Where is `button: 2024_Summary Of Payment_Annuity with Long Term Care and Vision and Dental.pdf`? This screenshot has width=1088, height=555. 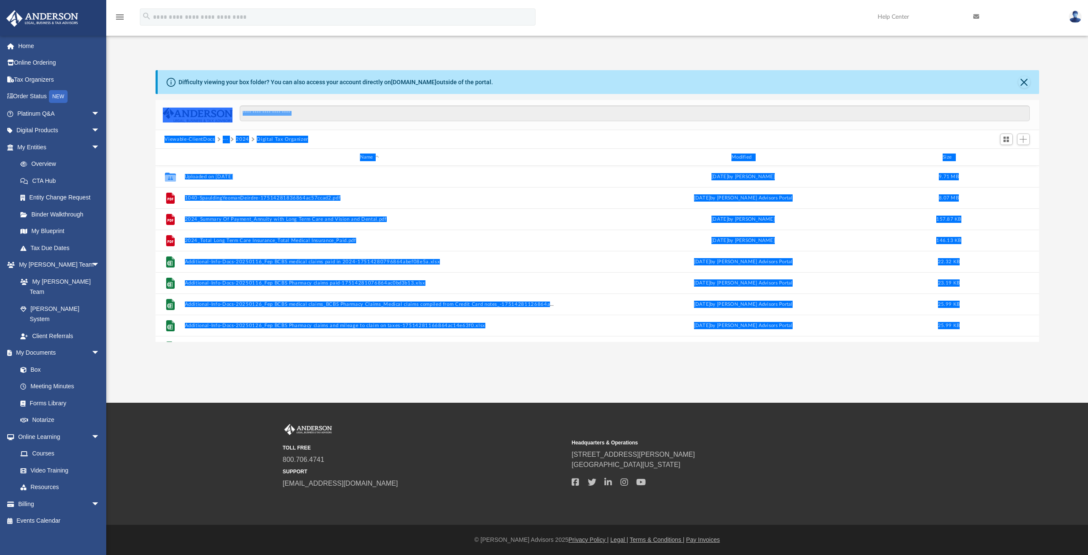
button: 2024_Summary Of Payment_Annuity with Long Term Care and Vision and Dental.pdf is located at coordinates (369, 219).